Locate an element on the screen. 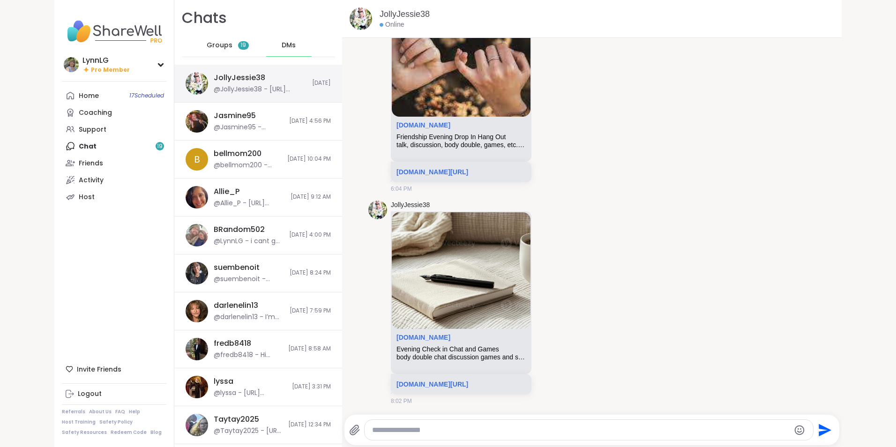 The height and width of the screenshot is (447, 896). div: talk, discussion, body double, games, etc. to kill time between sessions is located at coordinates (461, 145).